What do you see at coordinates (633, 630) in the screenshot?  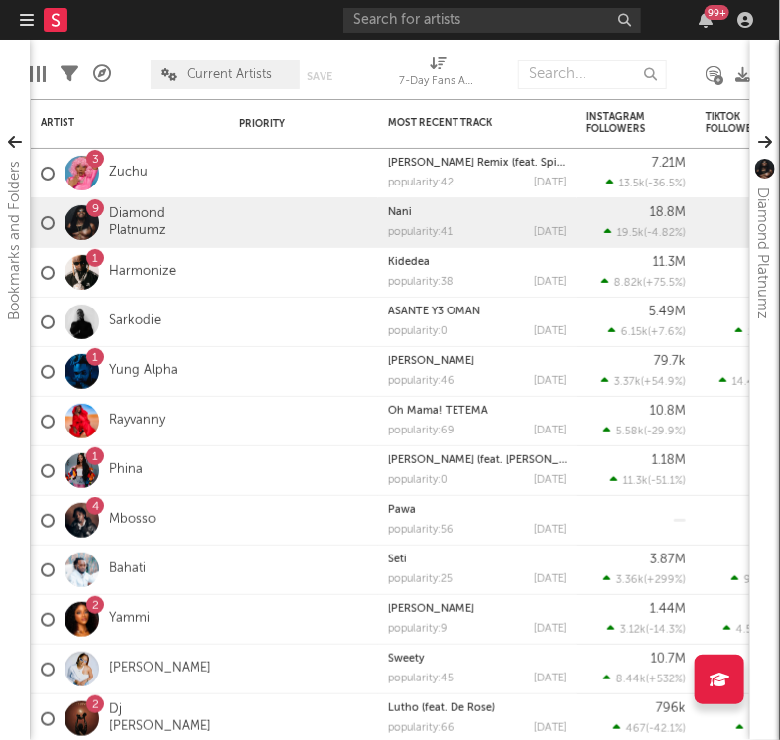 I see `span: 3.12k` at bounding box center [633, 630].